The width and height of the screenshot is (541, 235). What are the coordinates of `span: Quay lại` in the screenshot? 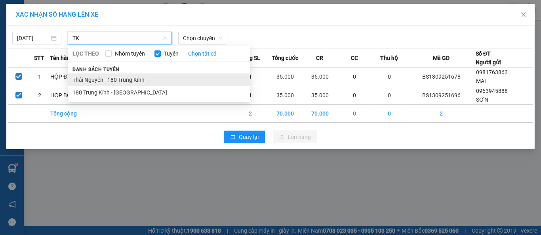 It's located at (249, 137).